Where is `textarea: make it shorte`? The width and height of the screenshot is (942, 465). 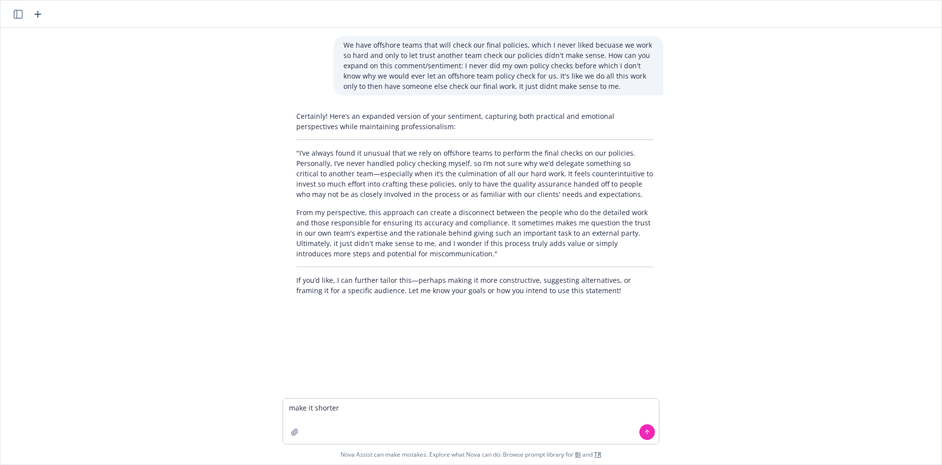
textarea: make it shorte is located at coordinates (471, 421).